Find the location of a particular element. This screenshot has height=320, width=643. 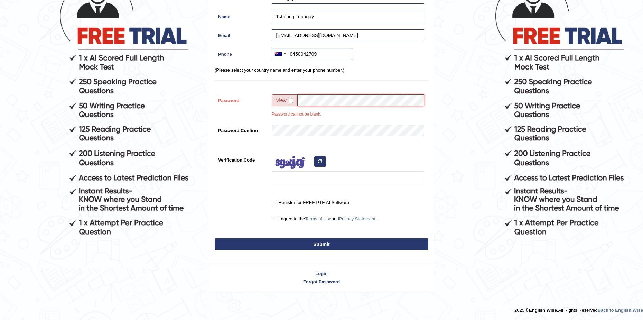

label: Phone is located at coordinates (241, 53).